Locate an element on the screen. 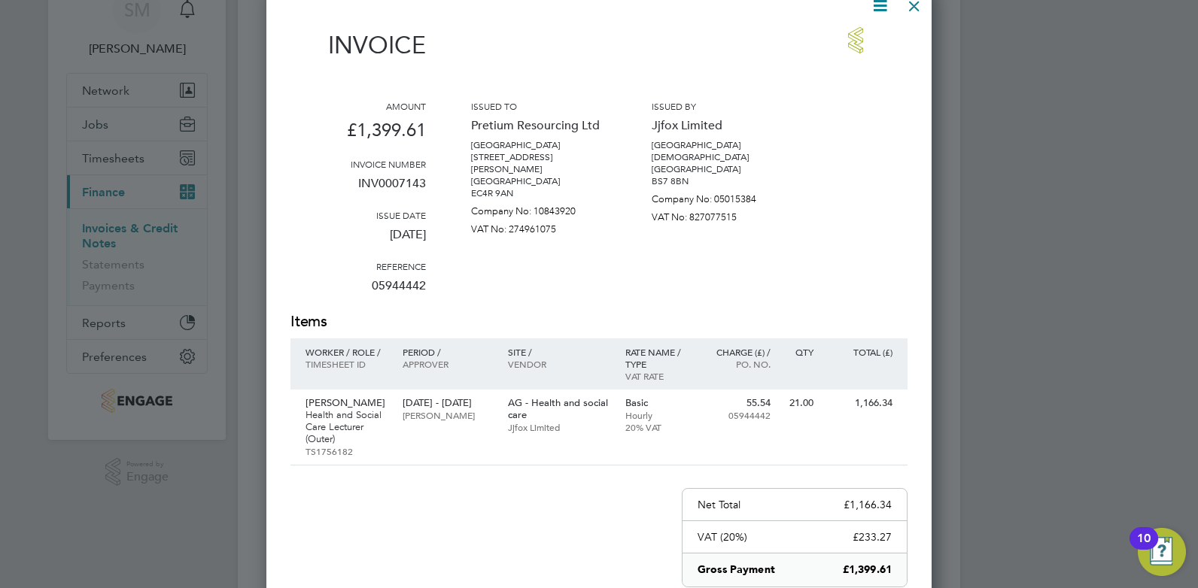  button: Open Resource Center, 10 new notifications is located at coordinates (1161, 552).